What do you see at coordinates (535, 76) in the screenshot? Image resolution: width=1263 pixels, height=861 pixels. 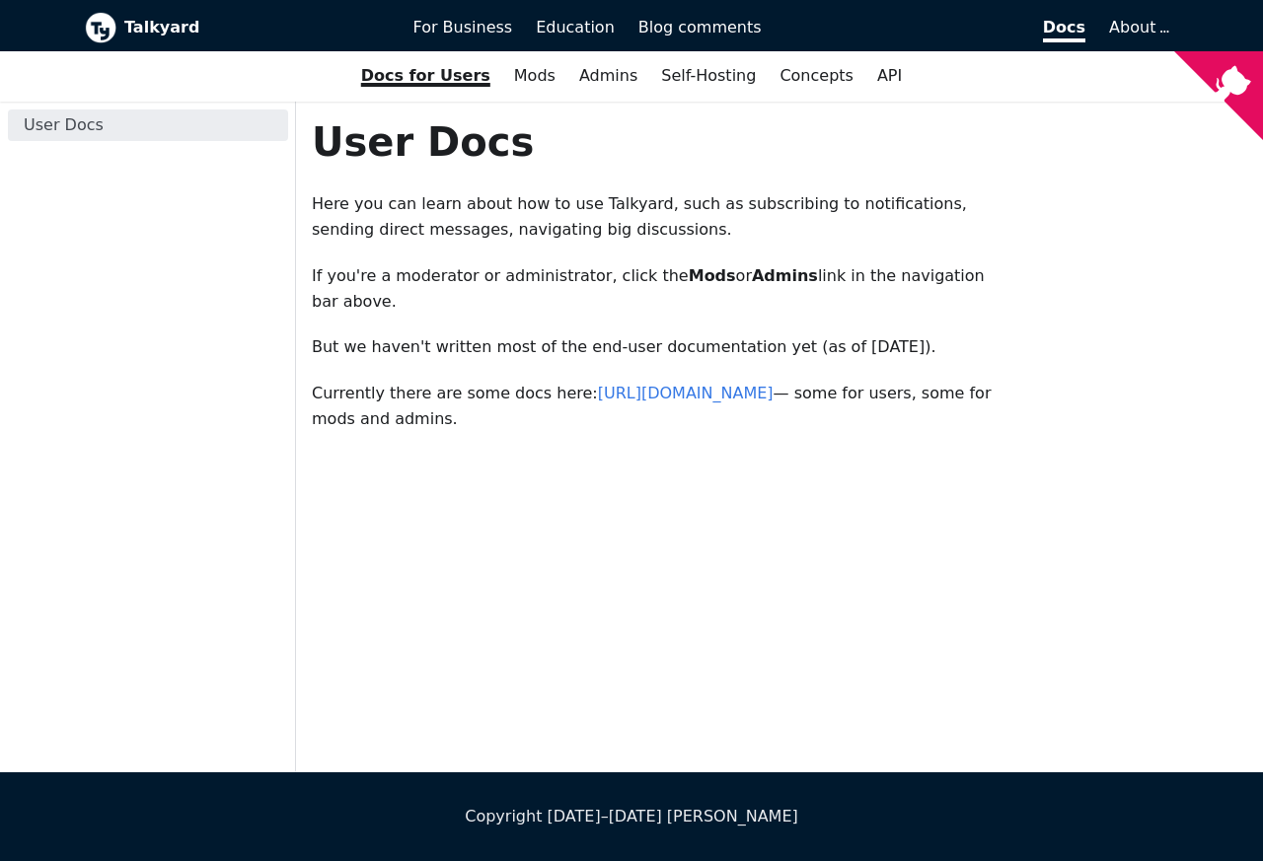 I see `a: Mods` at bounding box center [535, 76].